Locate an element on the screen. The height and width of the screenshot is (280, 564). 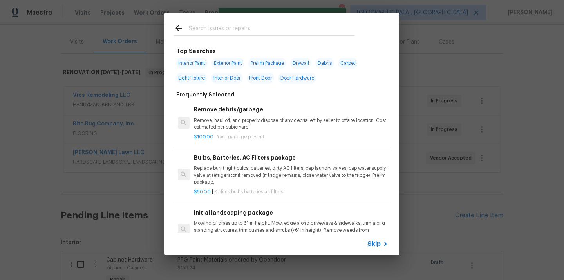
p: Remove, haul off, and properly dispose of any debris left by seller to offsite location. Cost est... is located at coordinates (291, 124).